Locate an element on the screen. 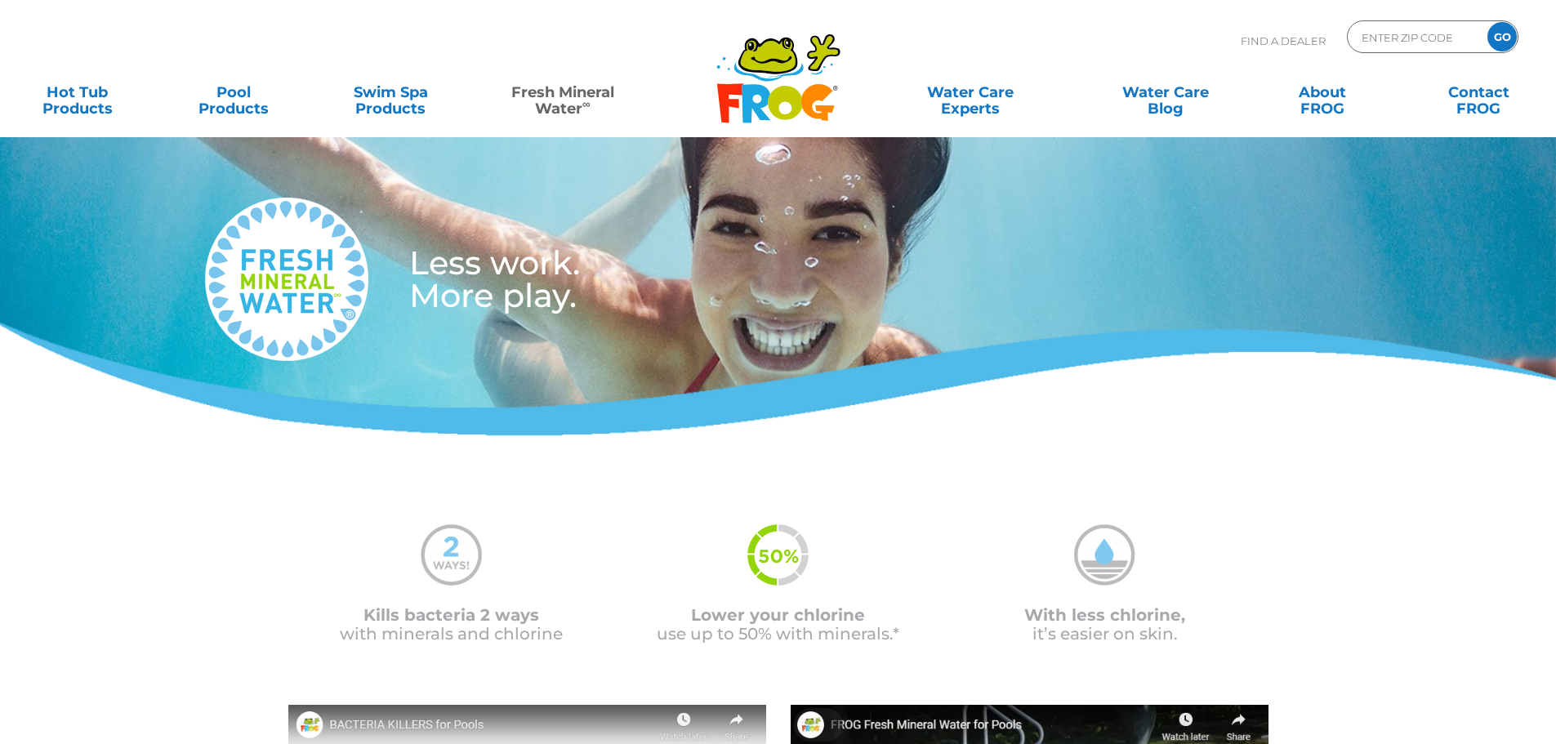 The image size is (1556, 744). a: AboutFROG is located at coordinates (1322, 92).